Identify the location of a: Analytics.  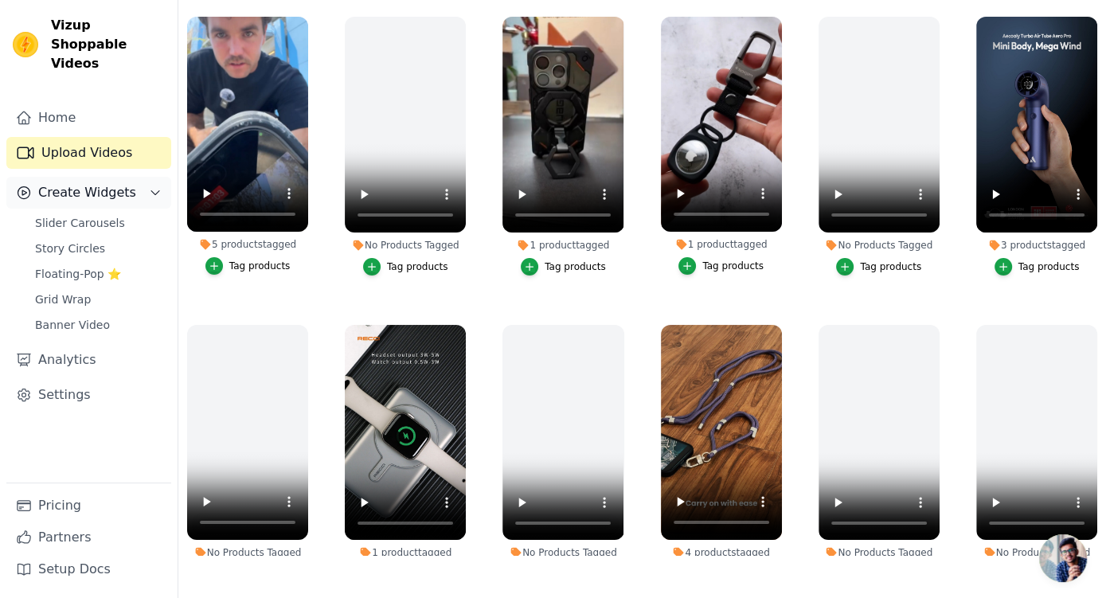
(88, 360).